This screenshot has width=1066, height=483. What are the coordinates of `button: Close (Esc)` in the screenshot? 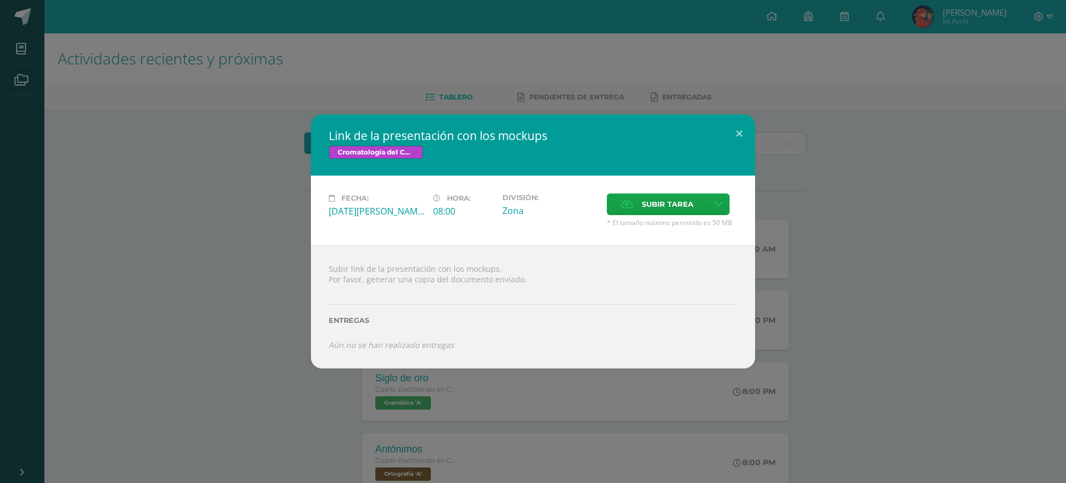 It's located at (739, 133).